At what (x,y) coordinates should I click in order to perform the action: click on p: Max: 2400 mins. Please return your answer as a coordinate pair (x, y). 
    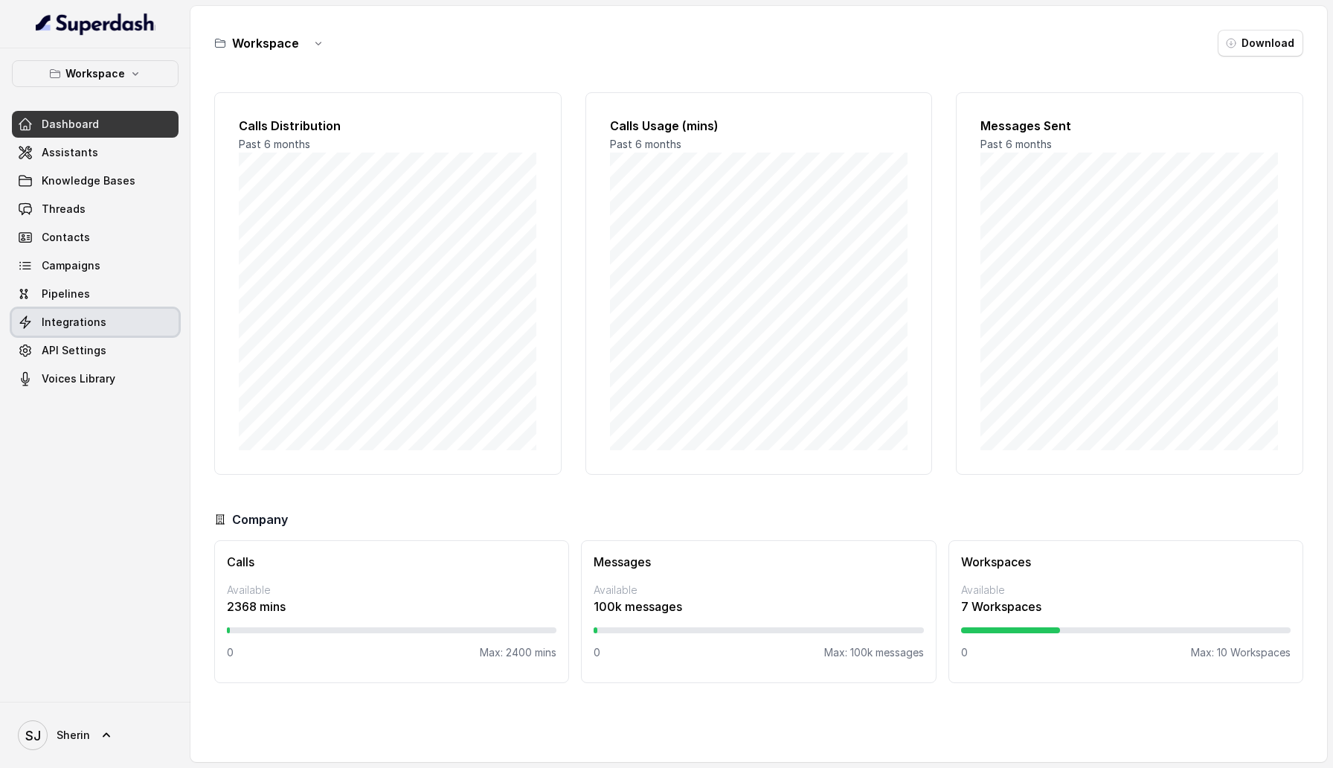
    Looking at the image, I should click on (518, 652).